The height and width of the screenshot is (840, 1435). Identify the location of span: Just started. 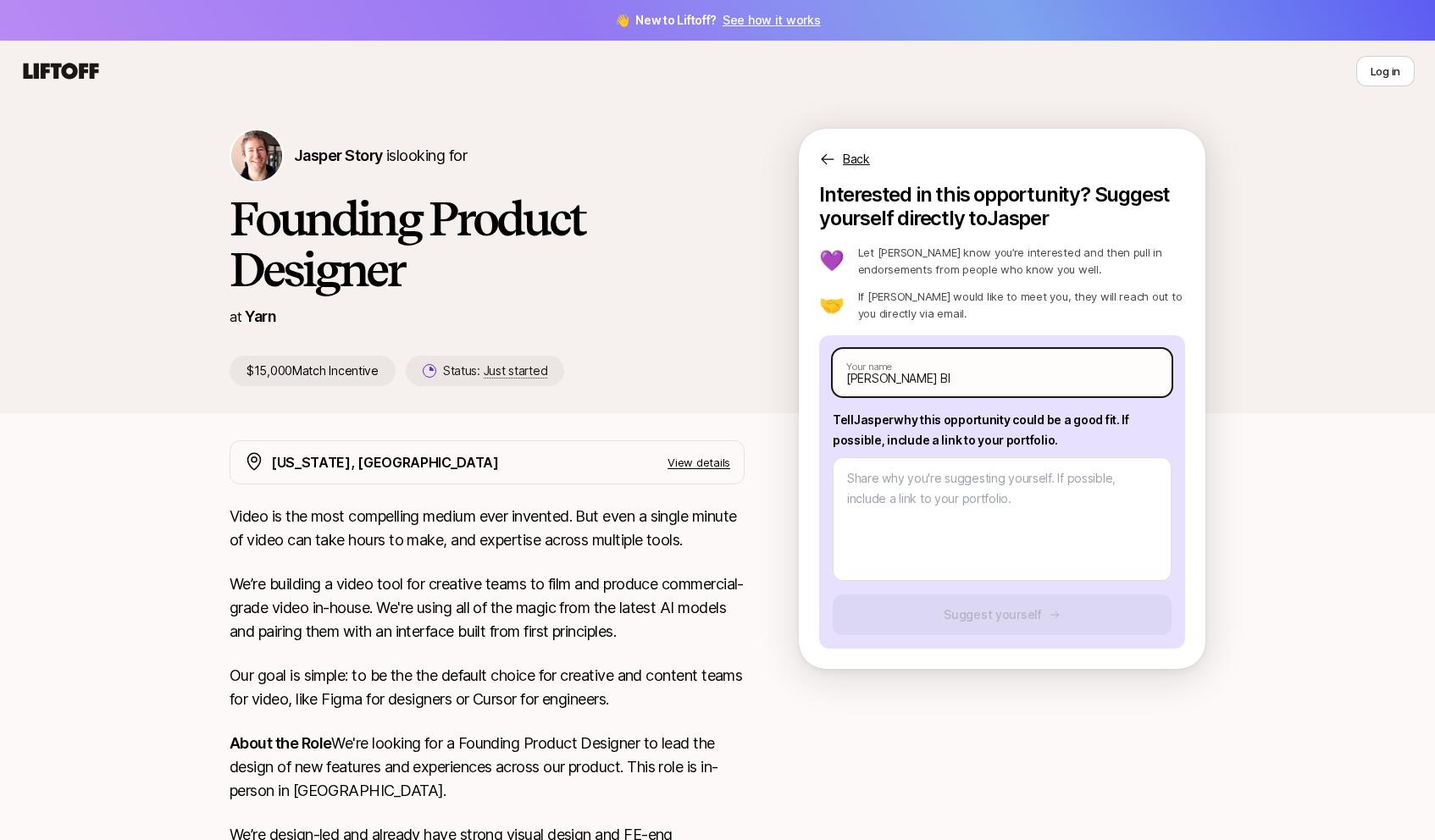
(516, 371).